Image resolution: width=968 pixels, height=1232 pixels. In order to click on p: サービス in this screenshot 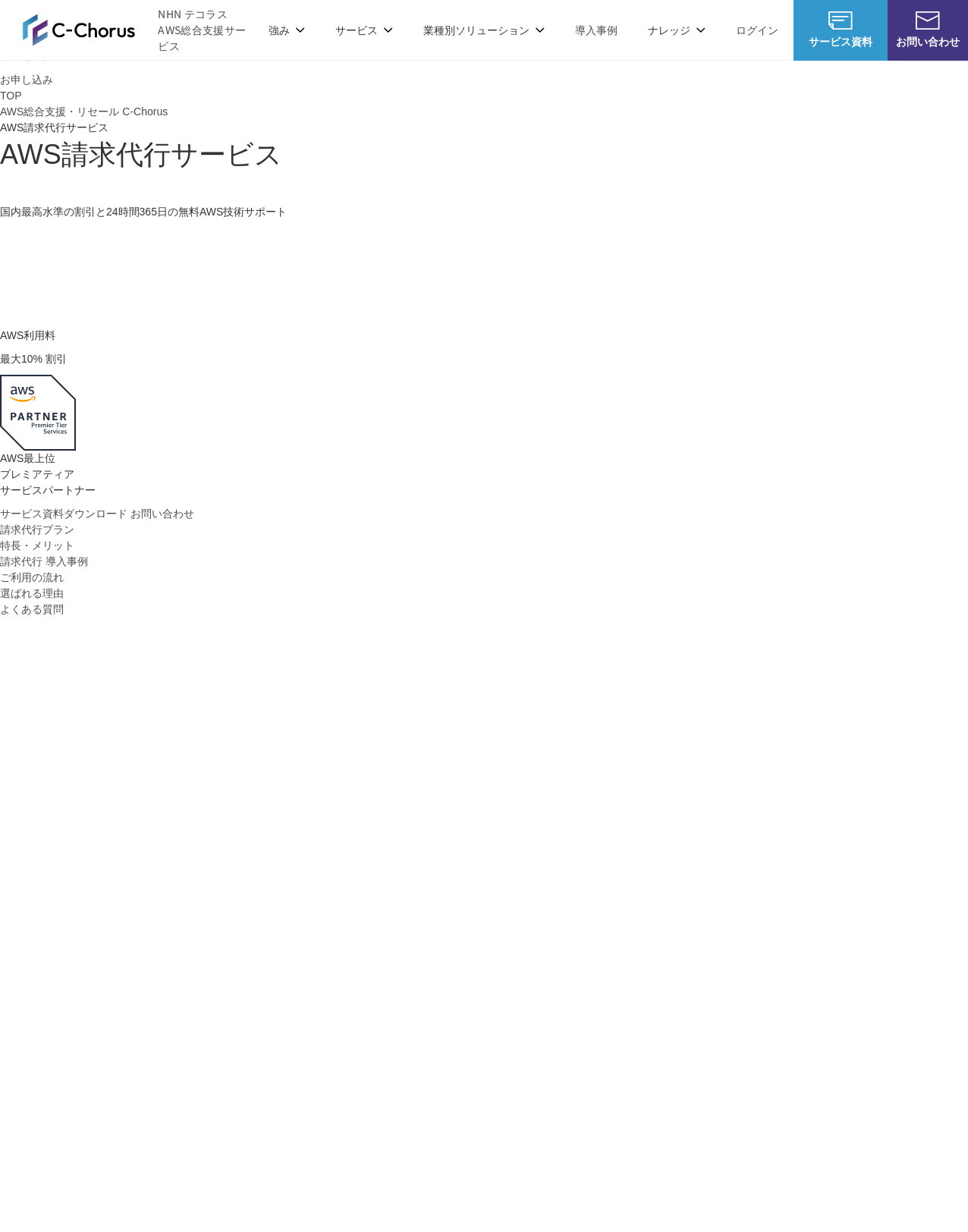, I will do `click(365, 30)`.